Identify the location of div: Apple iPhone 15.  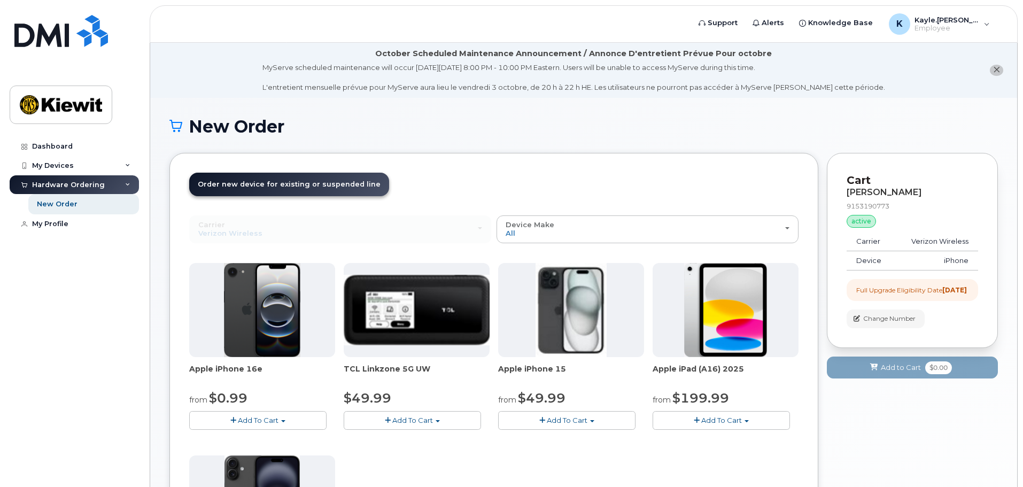
(571, 374).